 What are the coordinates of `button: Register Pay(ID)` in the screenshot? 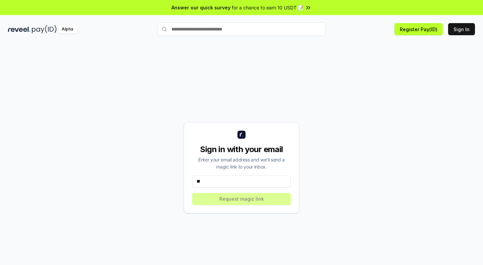 It's located at (418, 29).